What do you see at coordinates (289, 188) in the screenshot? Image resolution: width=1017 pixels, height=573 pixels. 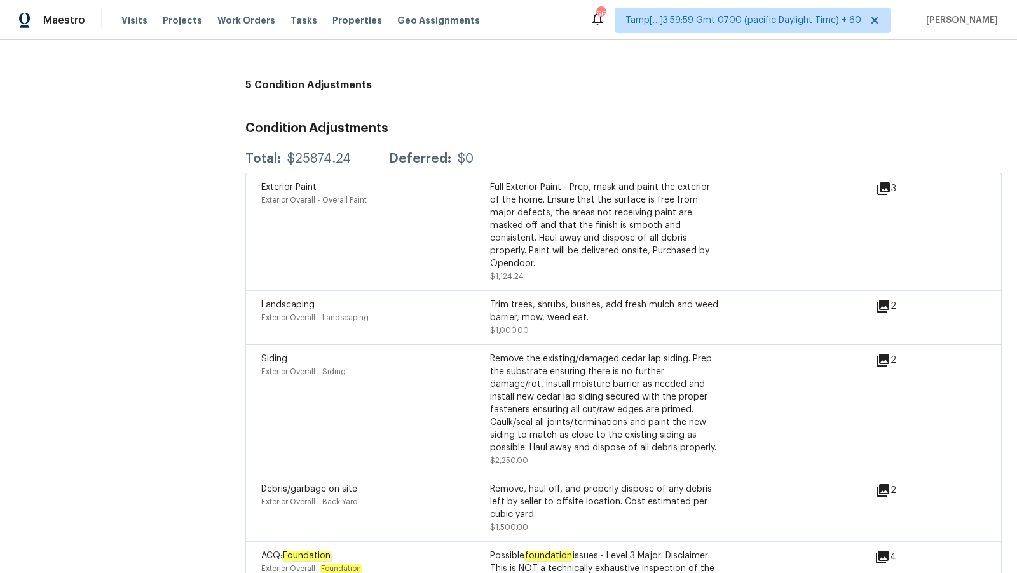 I see `span: Exterior Paint` at bounding box center [289, 188].